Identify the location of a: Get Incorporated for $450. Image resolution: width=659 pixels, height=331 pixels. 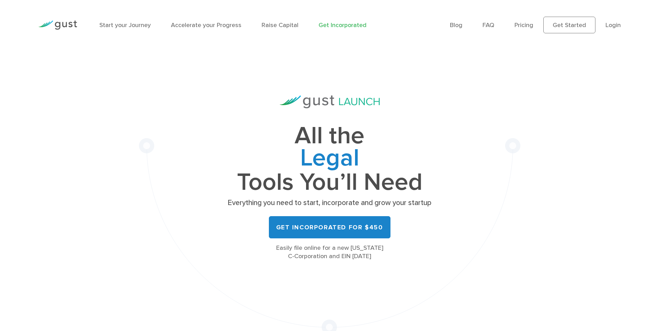
(329, 227).